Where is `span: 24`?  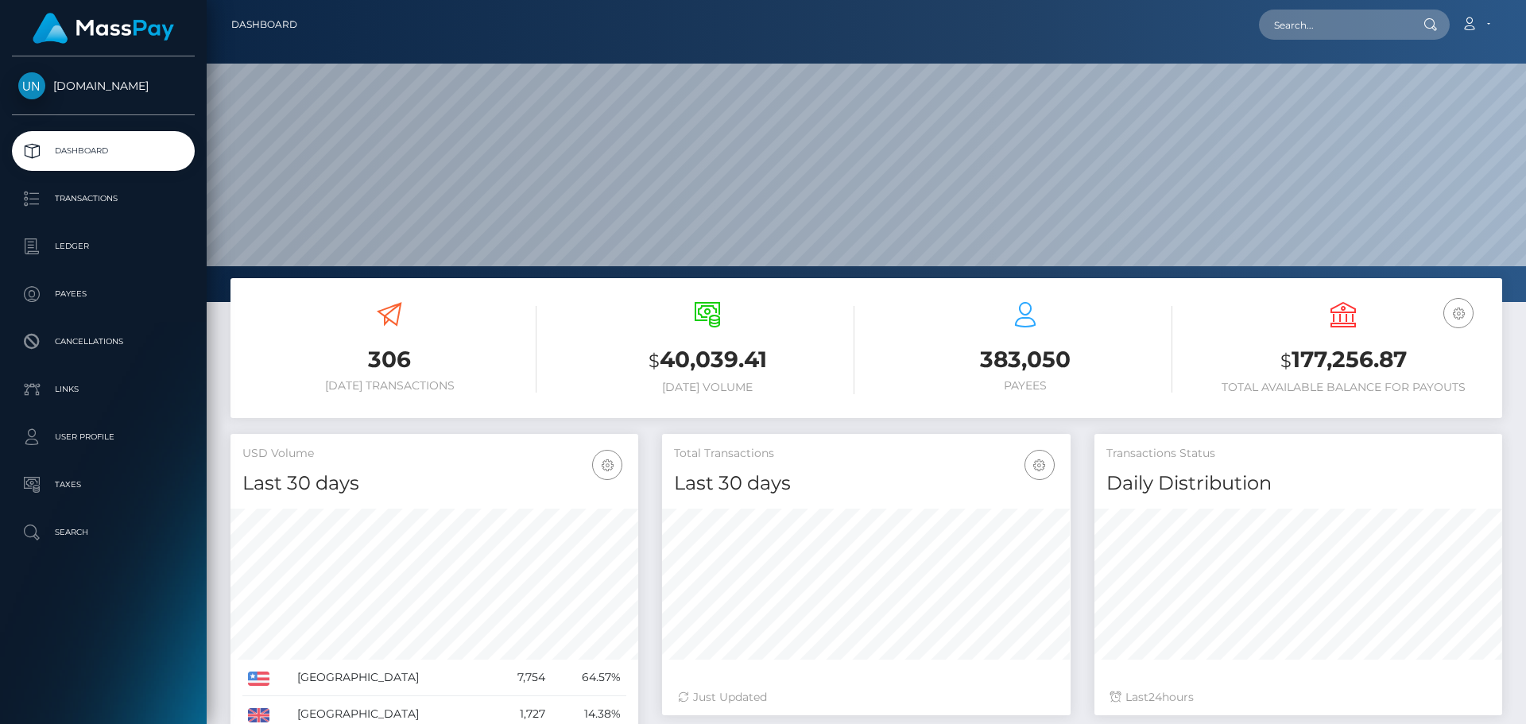
span: 24 is located at coordinates (1155, 697).